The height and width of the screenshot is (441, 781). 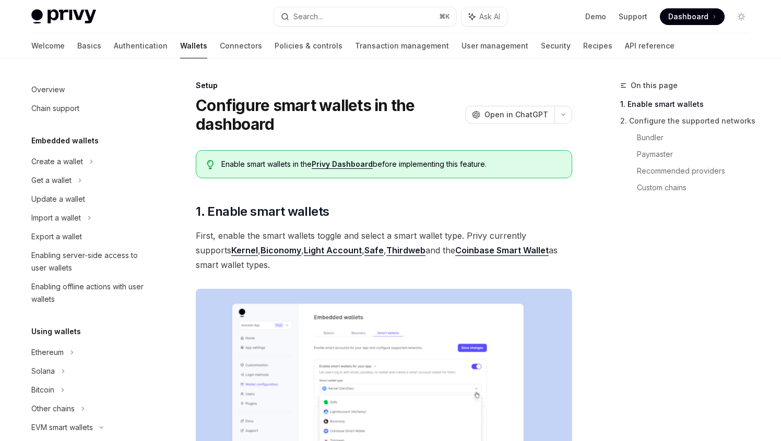 What do you see at coordinates (384, 250) in the screenshot?
I see `span: First, enable the smart wallets toggle and select a smart wallet type. Privy currently supports ,...` at bounding box center [384, 250].